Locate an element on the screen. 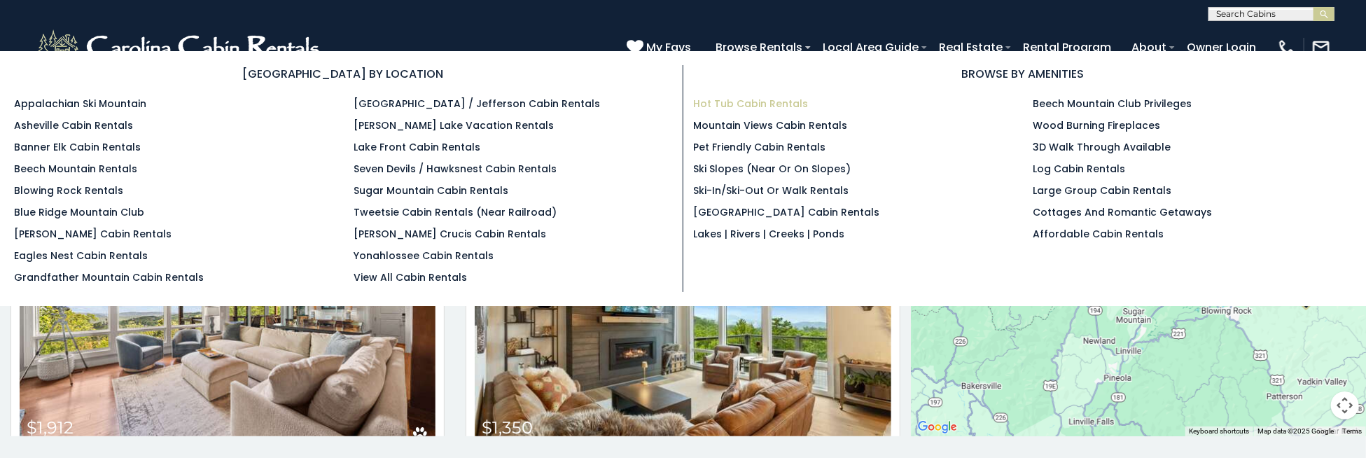 This screenshot has height=458, width=1366. a: Whispering Ridge Estate $1,912 including taxes & fees is located at coordinates (227, 314).